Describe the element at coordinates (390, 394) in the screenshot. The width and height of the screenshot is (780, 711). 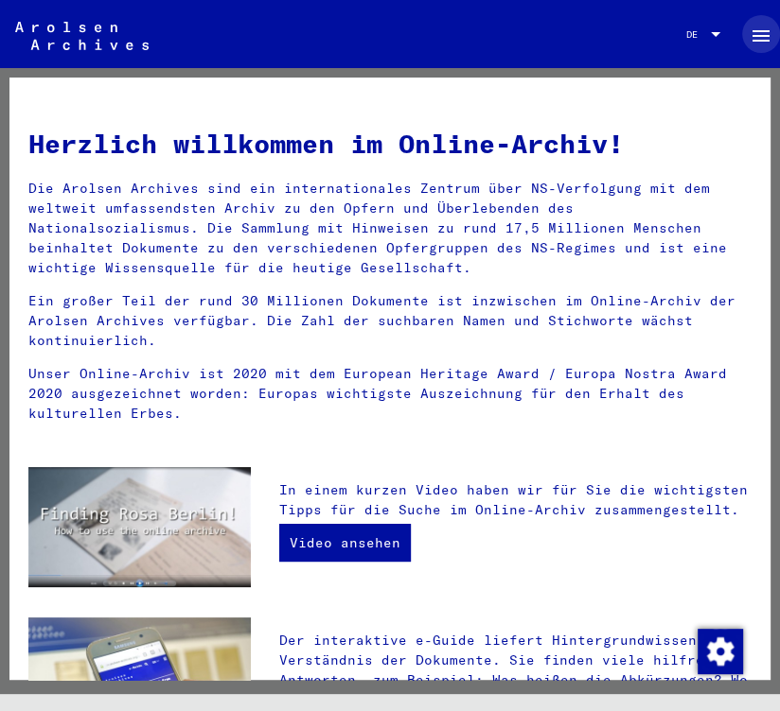
I see `p: Unser Online-Archiv ist 2020 mit dem European Heritage Award / Europa Nostra Award 2020 ausgezeic...` at that location.